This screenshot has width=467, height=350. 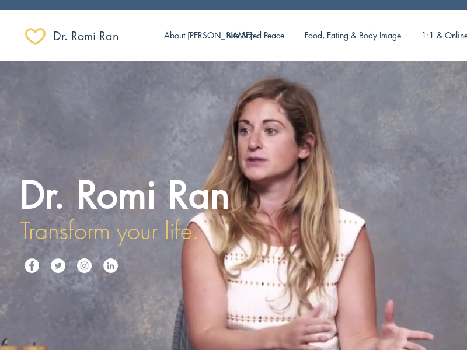 What do you see at coordinates (31, 265) in the screenshot?
I see `img: Facebook` at bounding box center [31, 265].